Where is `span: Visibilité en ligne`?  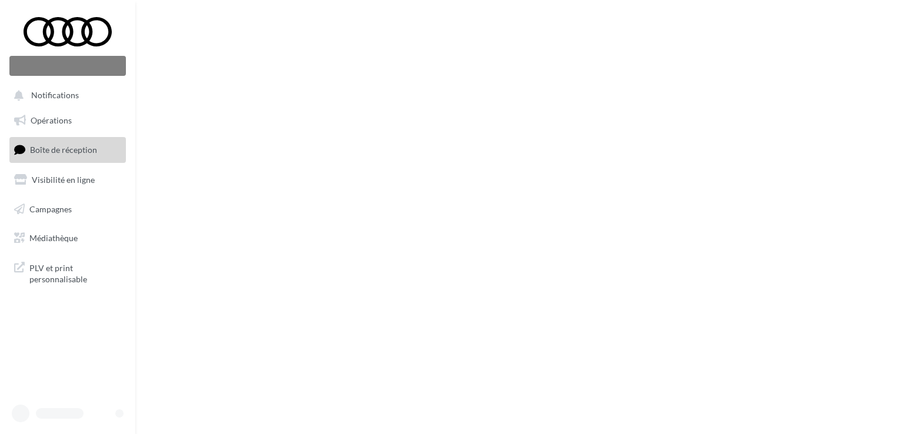 span: Visibilité en ligne is located at coordinates (63, 179).